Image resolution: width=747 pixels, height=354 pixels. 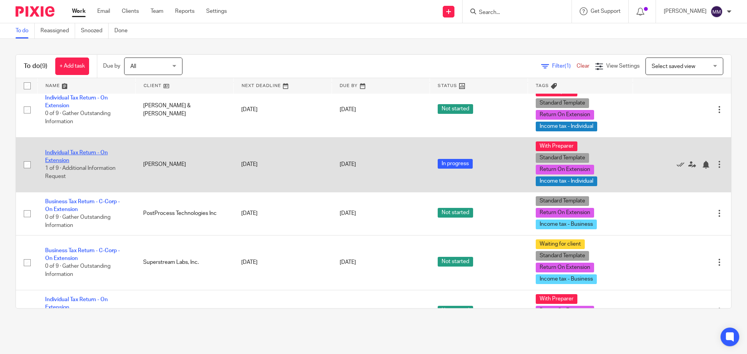 I want to click on span: Tags, so click(x=542, y=86).